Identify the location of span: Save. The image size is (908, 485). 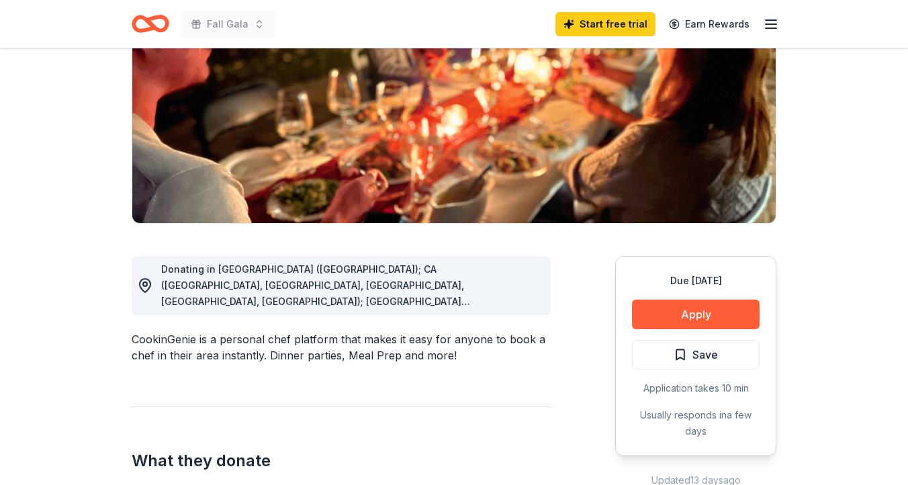
(705, 355).